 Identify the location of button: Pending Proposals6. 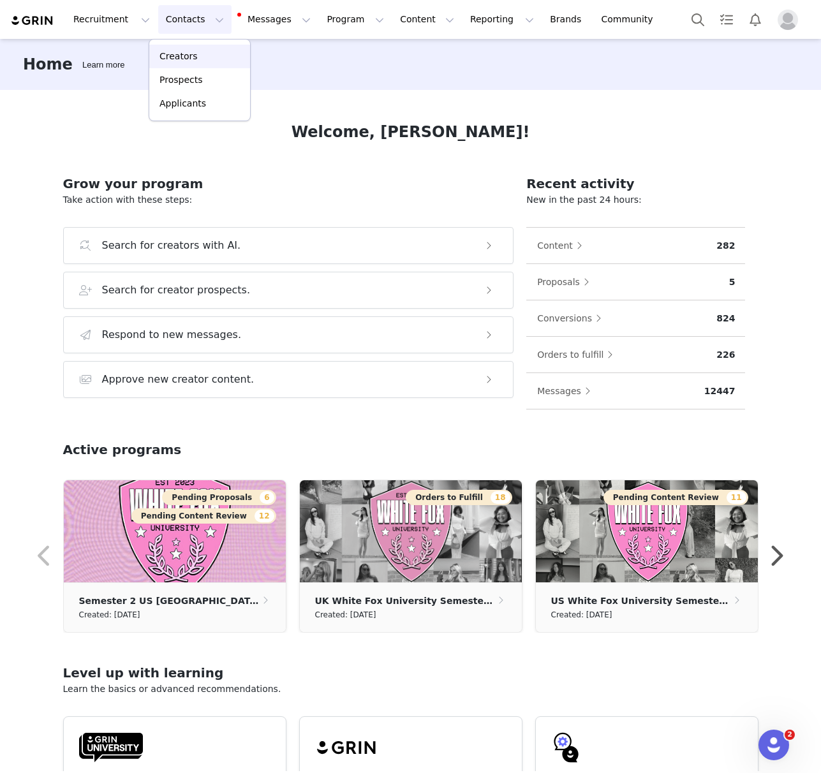
(219, 498).